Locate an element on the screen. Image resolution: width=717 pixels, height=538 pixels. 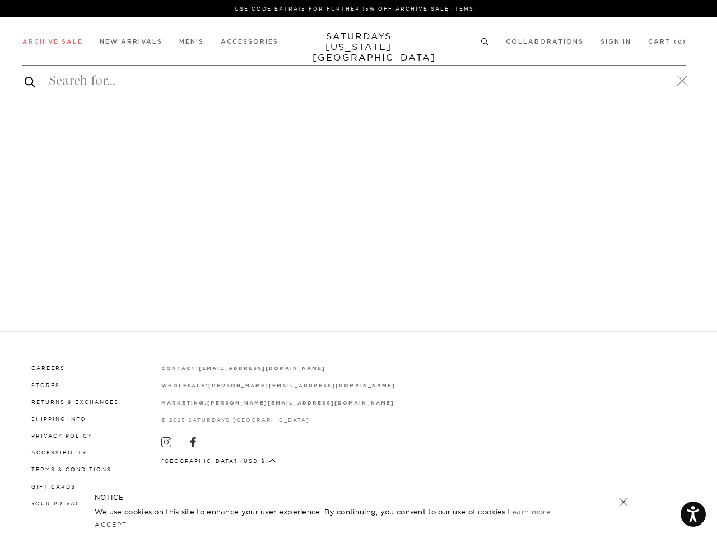
strong: contact: is located at coordinates (180, 368).